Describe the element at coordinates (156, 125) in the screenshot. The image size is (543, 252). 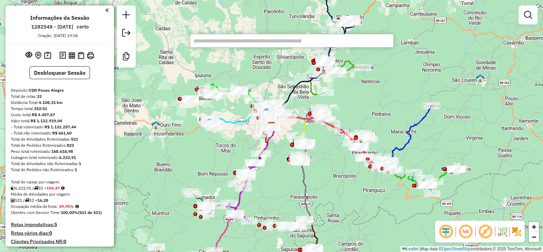
I see `img: Pa Ouro Fino` at that location.